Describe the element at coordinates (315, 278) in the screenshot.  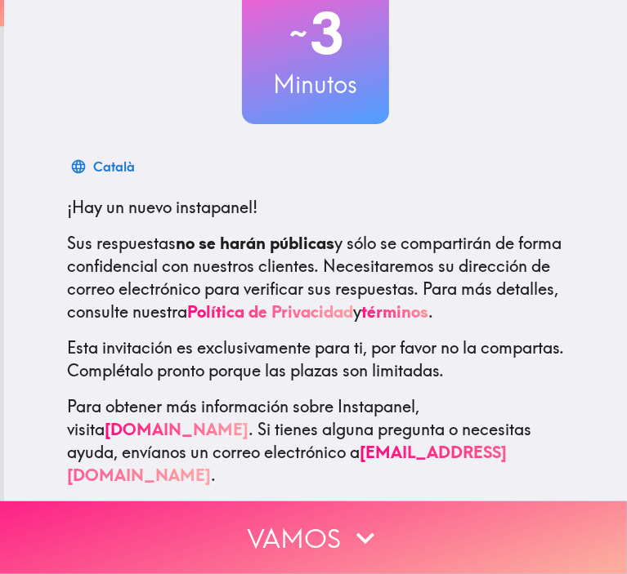
I see `p: Sus respuestas y sólo se compartirán de forma confidencial con nuestros clientes. Necesitaremos s...` at that location.